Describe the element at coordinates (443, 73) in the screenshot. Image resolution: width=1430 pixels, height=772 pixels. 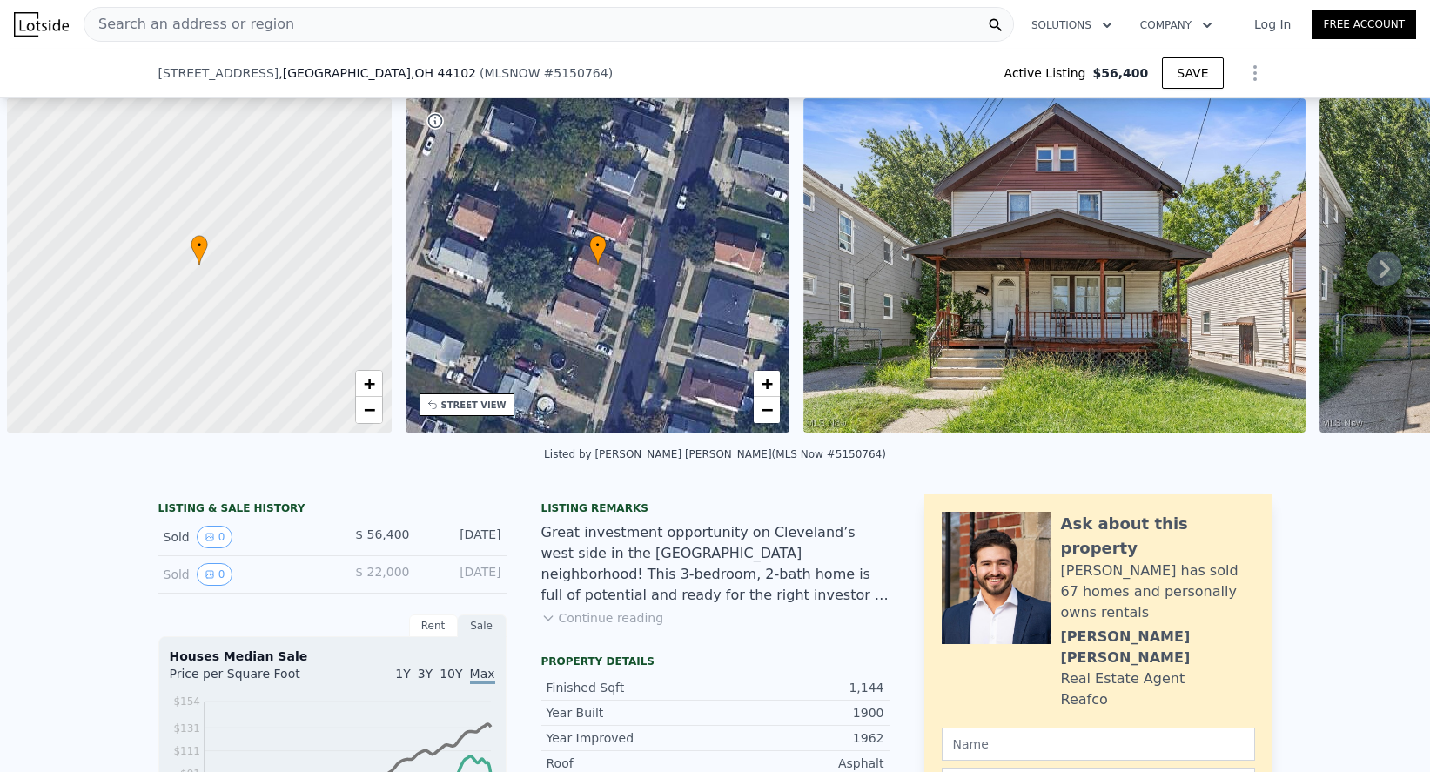
I see `span: , OH 44102` at that location.